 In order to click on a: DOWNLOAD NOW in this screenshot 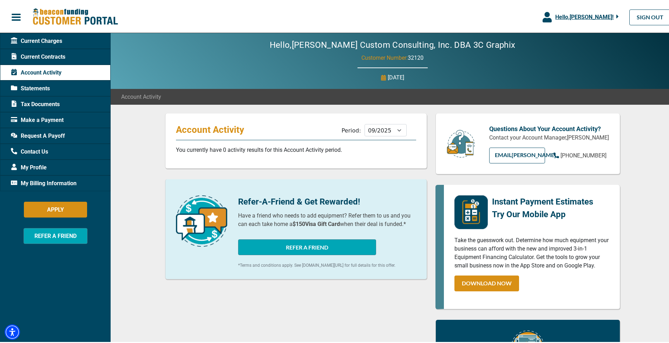, I will do `click(486, 281)`.